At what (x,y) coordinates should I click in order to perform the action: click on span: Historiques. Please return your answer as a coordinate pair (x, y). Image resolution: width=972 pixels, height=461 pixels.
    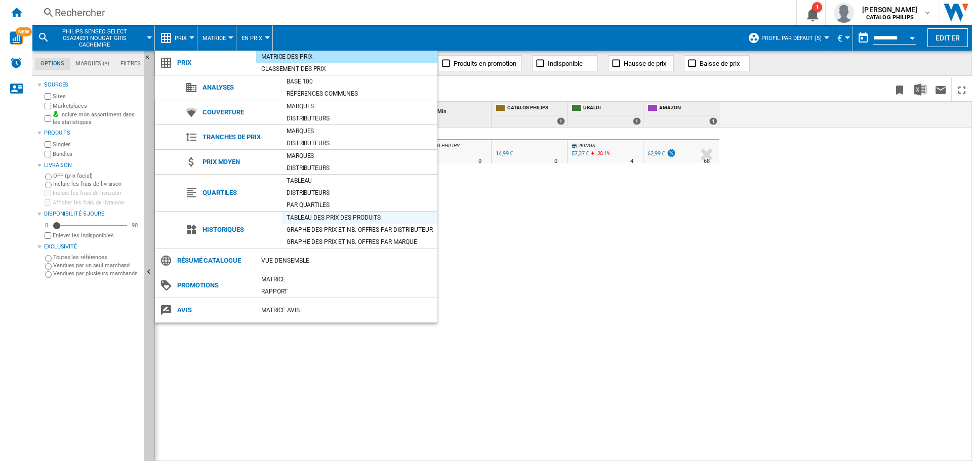
    Looking at the image, I should click on (240, 230).